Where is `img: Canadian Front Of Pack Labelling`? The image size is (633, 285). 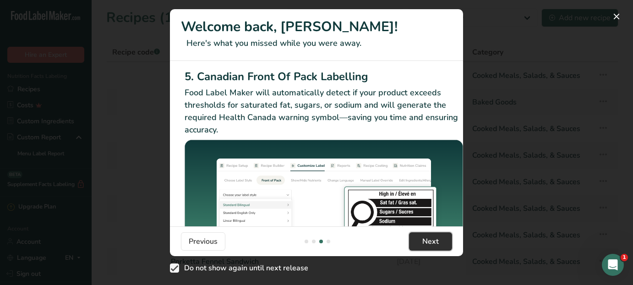
img: Canadian Front Of Pack Labelling is located at coordinates (324, 192).